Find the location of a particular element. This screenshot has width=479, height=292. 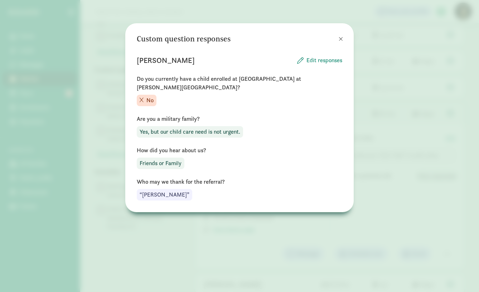

button: Edit responses is located at coordinates (320, 60).